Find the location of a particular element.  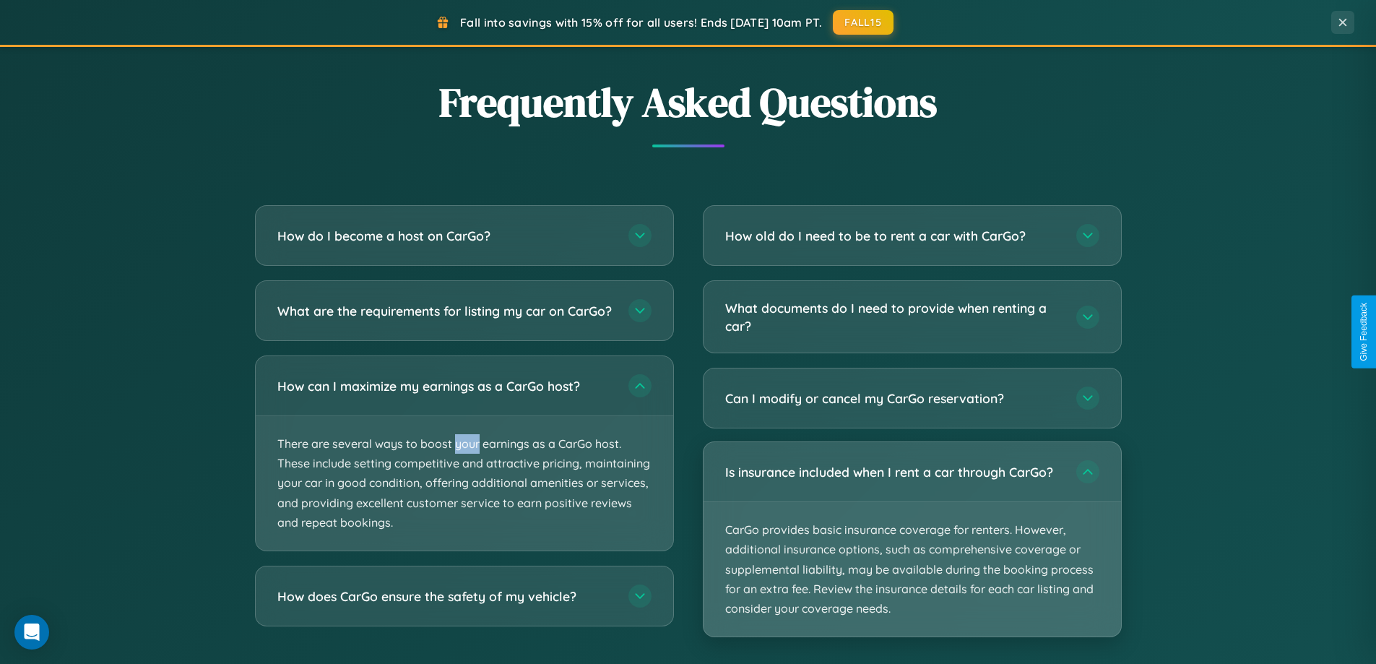

h2: Frequently Asked Questions is located at coordinates (688, 102).